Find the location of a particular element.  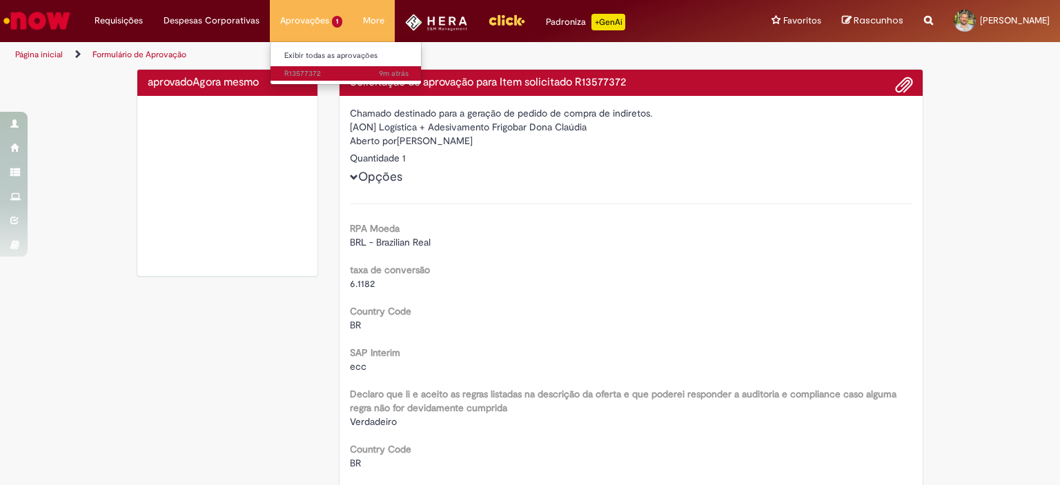

img: sucesso_1.gif is located at coordinates (227, 186).